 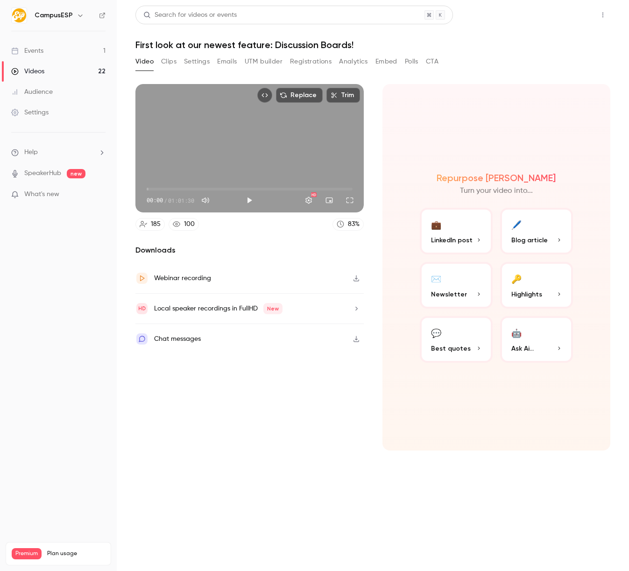 What do you see at coordinates (451, 348) in the screenshot?
I see `span: Best quotes` at bounding box center [451, 348].